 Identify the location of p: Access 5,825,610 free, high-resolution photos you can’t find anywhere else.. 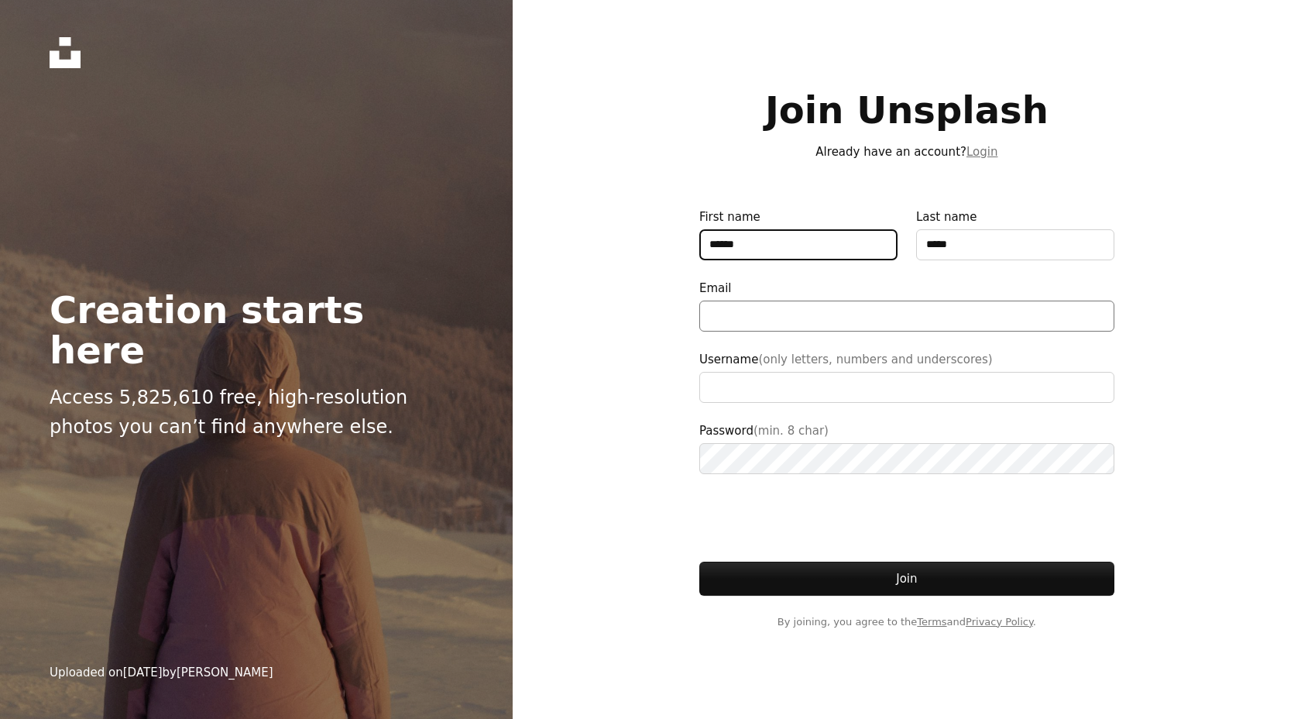
(256, 412).